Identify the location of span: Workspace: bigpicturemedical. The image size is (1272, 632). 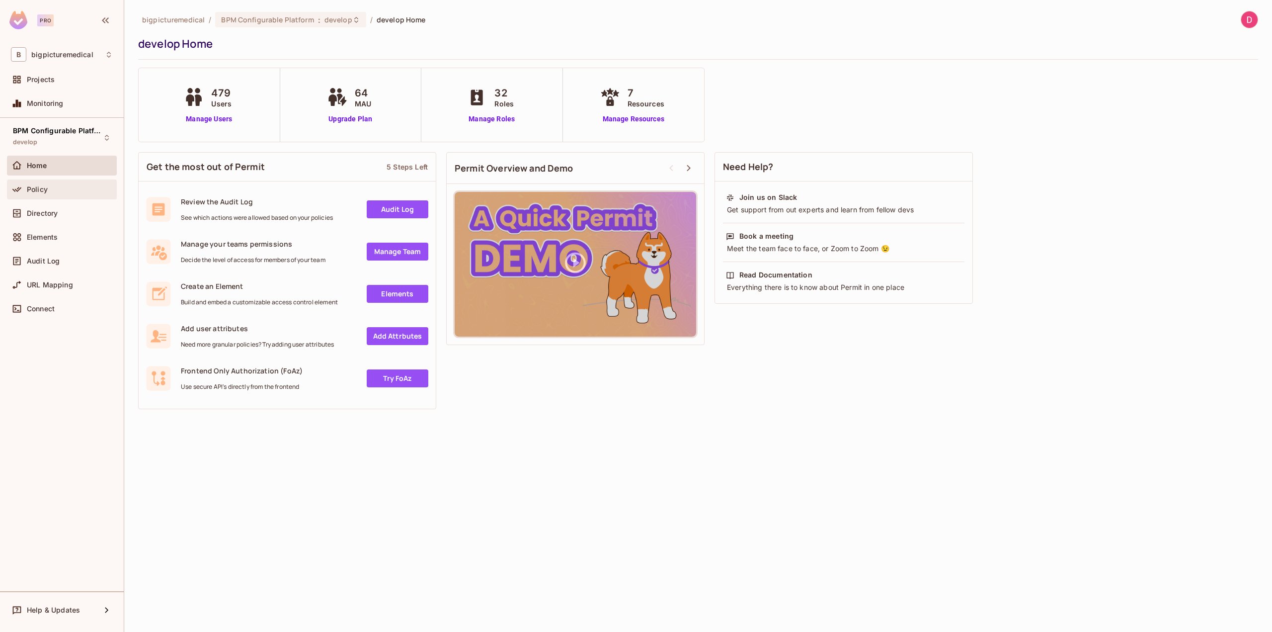
(62, 55).